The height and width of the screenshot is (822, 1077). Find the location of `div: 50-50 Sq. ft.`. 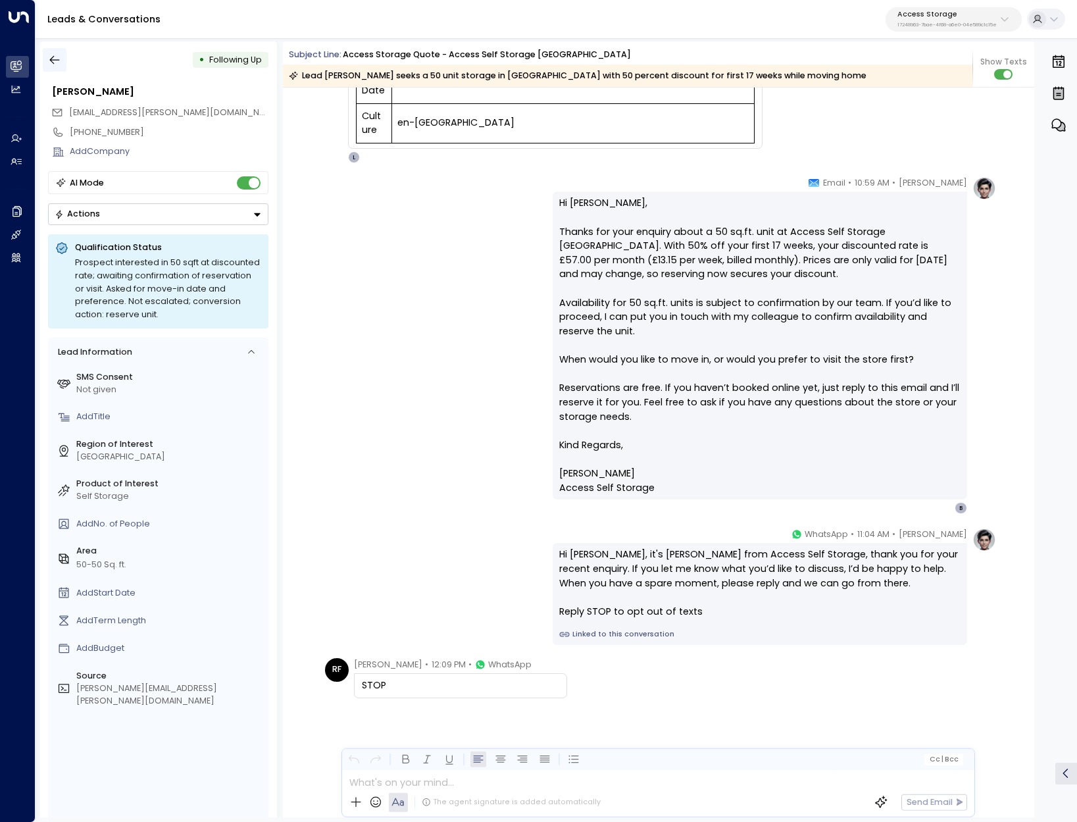

div: 50-50 Sq. ft. is located at coordinates (101, 565).